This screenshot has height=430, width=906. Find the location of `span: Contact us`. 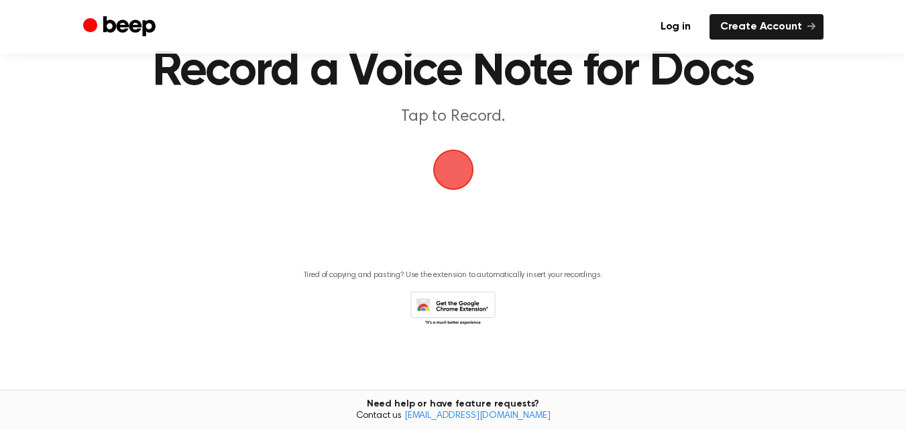

span: Contact us is located at coordinates (453, 417).